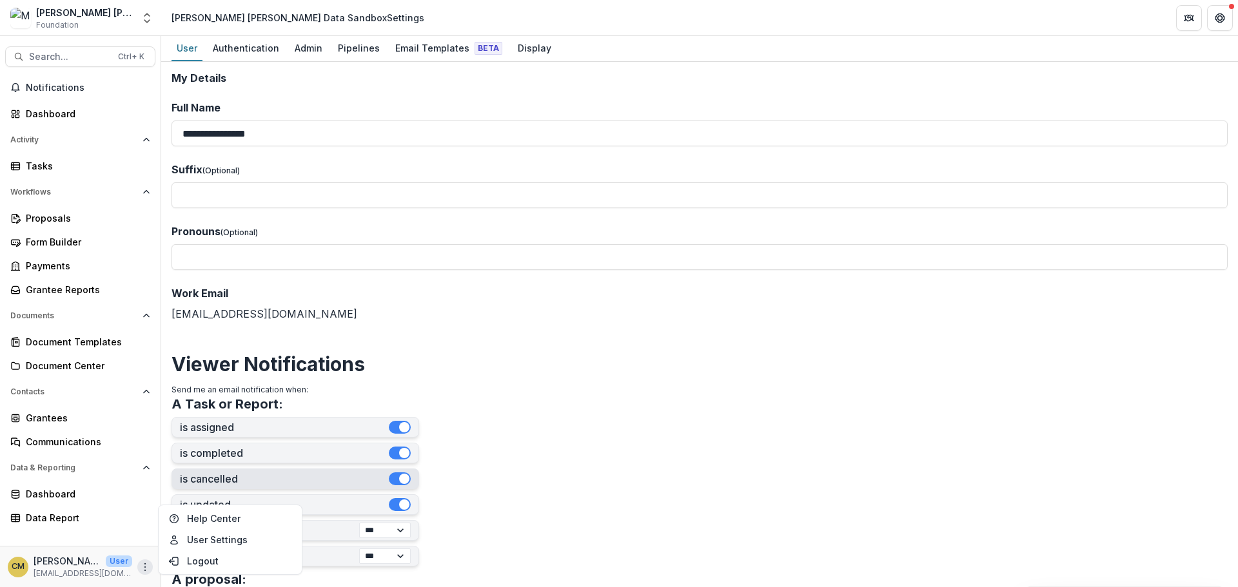 The width and height of the screenshot is (1238, 587). I want to click on div: Admin, so click(308, 48).